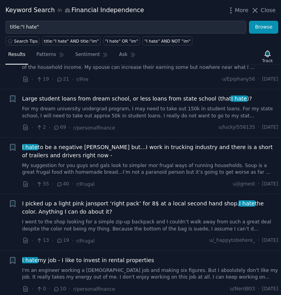 The height and width of the screenshot is (295, 281). I want to click on a: Sentiment, so click(92, 56).